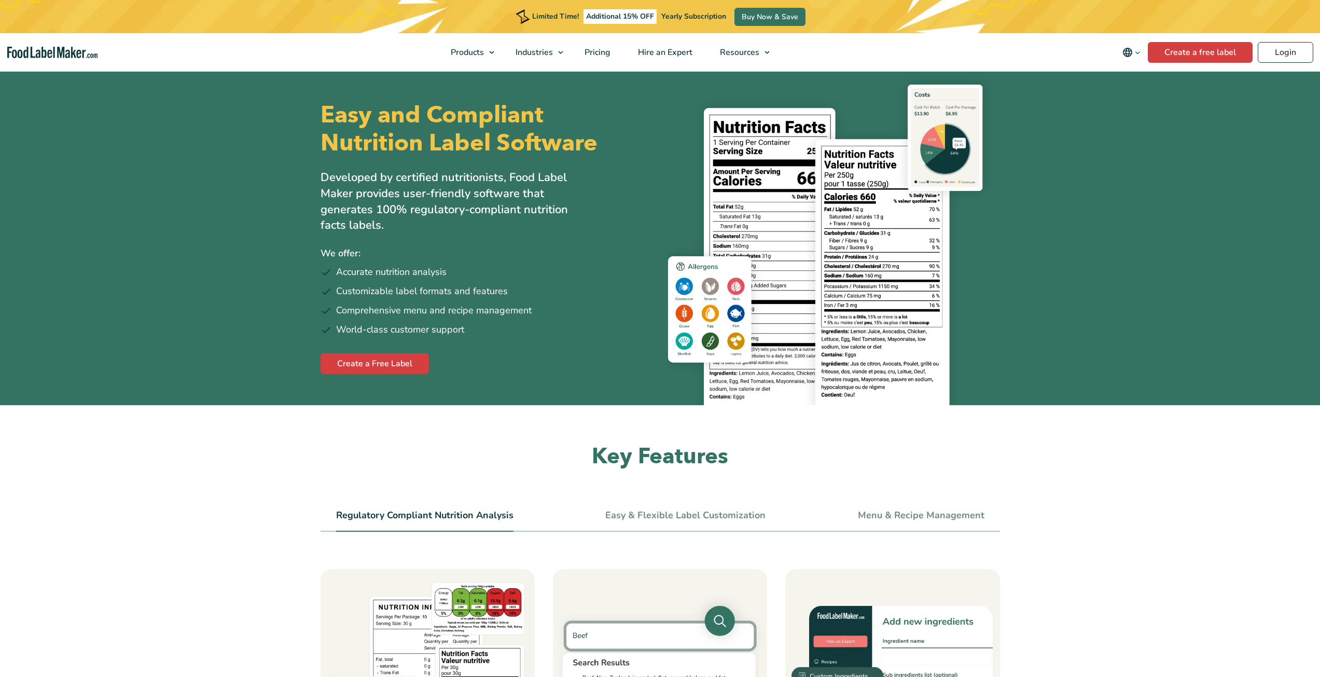 The width and height of the screenshot is (1320, 677). What do you see at coordinates (535, 52) in the screenshot?
I see `a: Industries` at bounding box center [535, 52].